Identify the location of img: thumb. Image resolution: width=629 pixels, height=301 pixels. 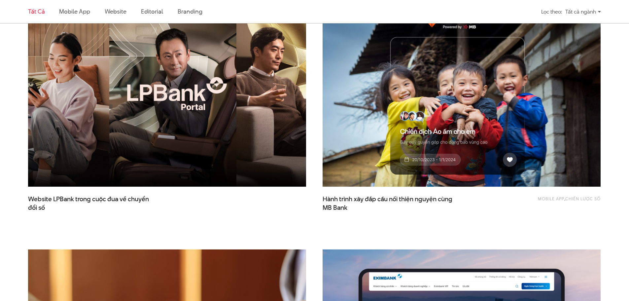
(461, 93).